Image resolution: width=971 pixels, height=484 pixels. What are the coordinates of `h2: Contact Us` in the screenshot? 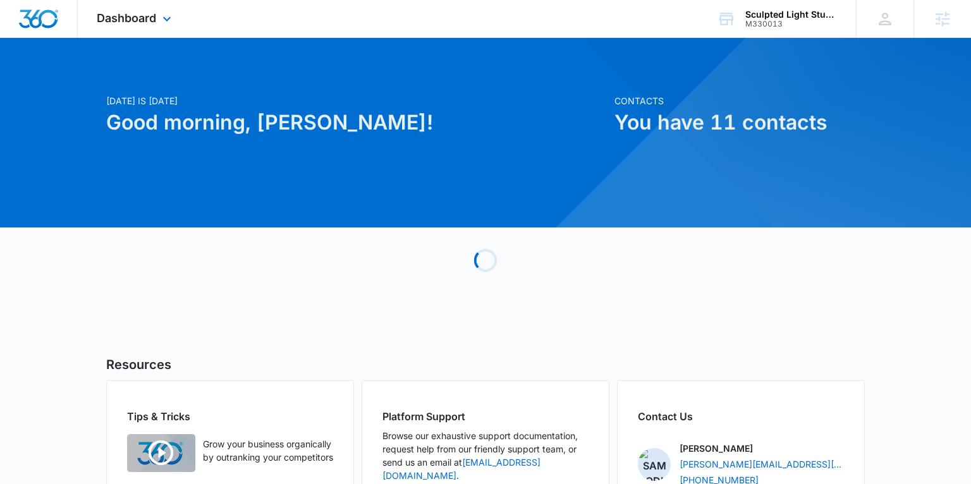 It's located at (741, 417).